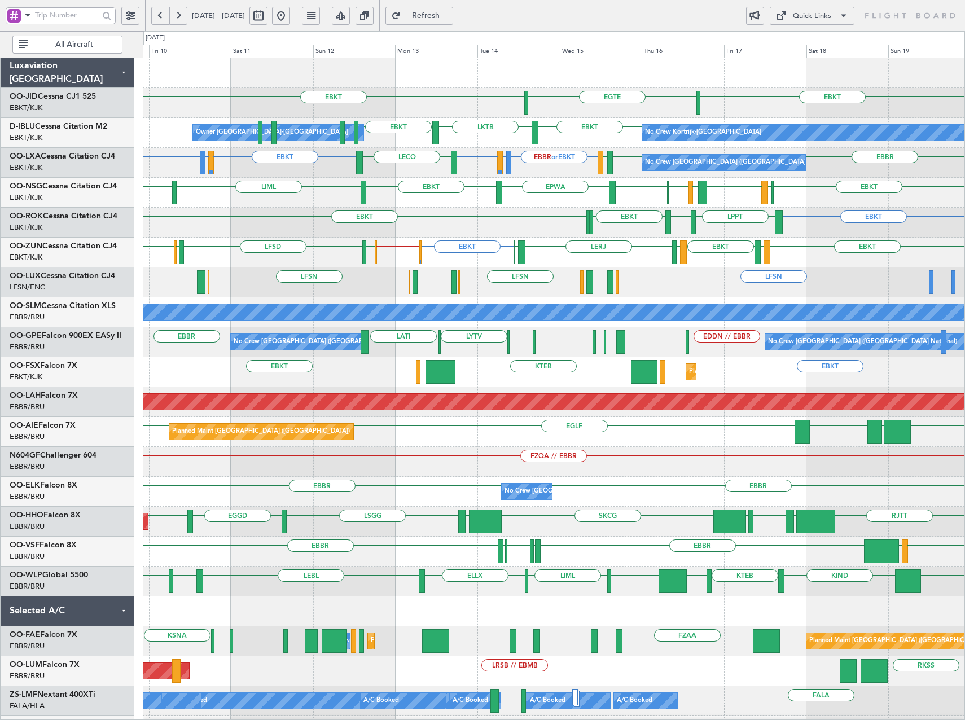  I want to click on a: OO-HHOFalcon 8X, so click(45, 515).